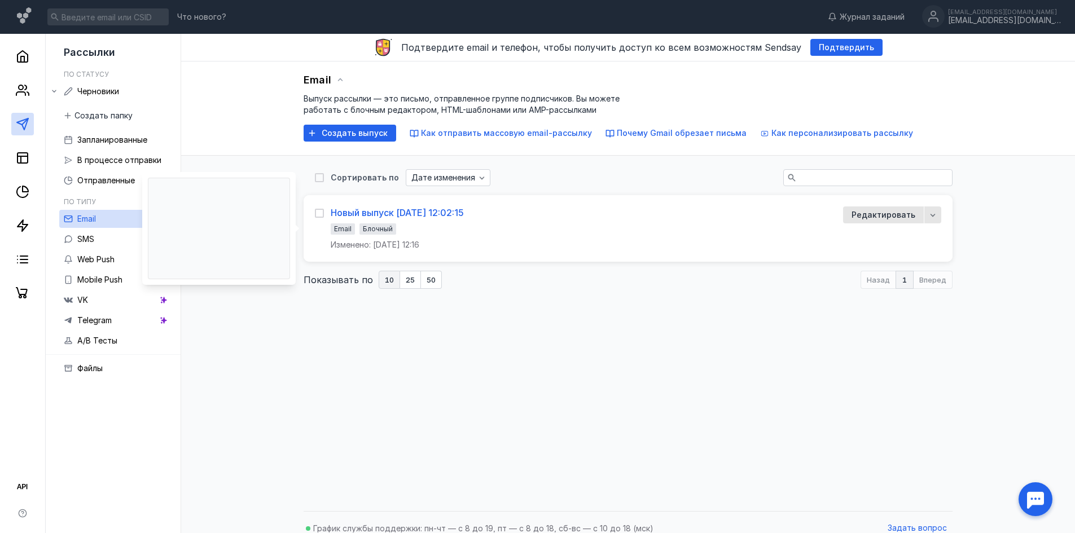 The width and height of the screenshot is (1075, 533). I want to click on span: Выпуск рассылки — это письмо, отправленное группе подписчиков. Вы можете работать с блочным редак..., so click(461, 104).